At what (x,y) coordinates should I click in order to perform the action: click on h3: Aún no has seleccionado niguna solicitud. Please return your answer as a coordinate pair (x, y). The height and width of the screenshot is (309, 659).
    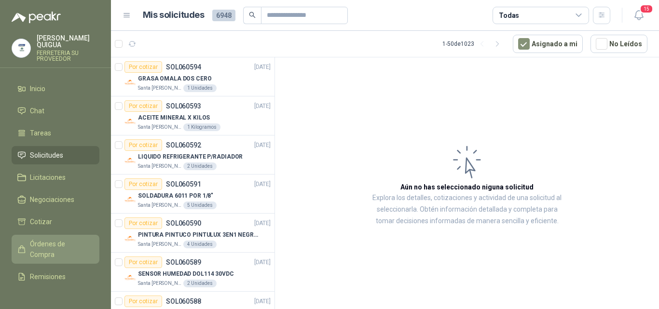
    Looking at the image, I should click on (467, 187).